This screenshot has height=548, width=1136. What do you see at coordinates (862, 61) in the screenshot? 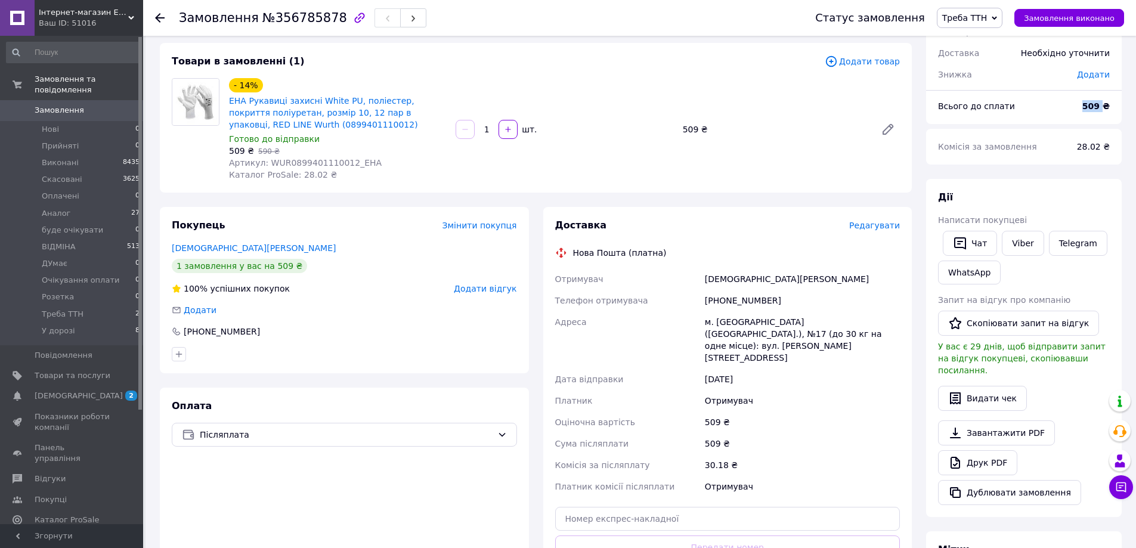
I see `span: Додати товар` at bounding box center [862, 61].